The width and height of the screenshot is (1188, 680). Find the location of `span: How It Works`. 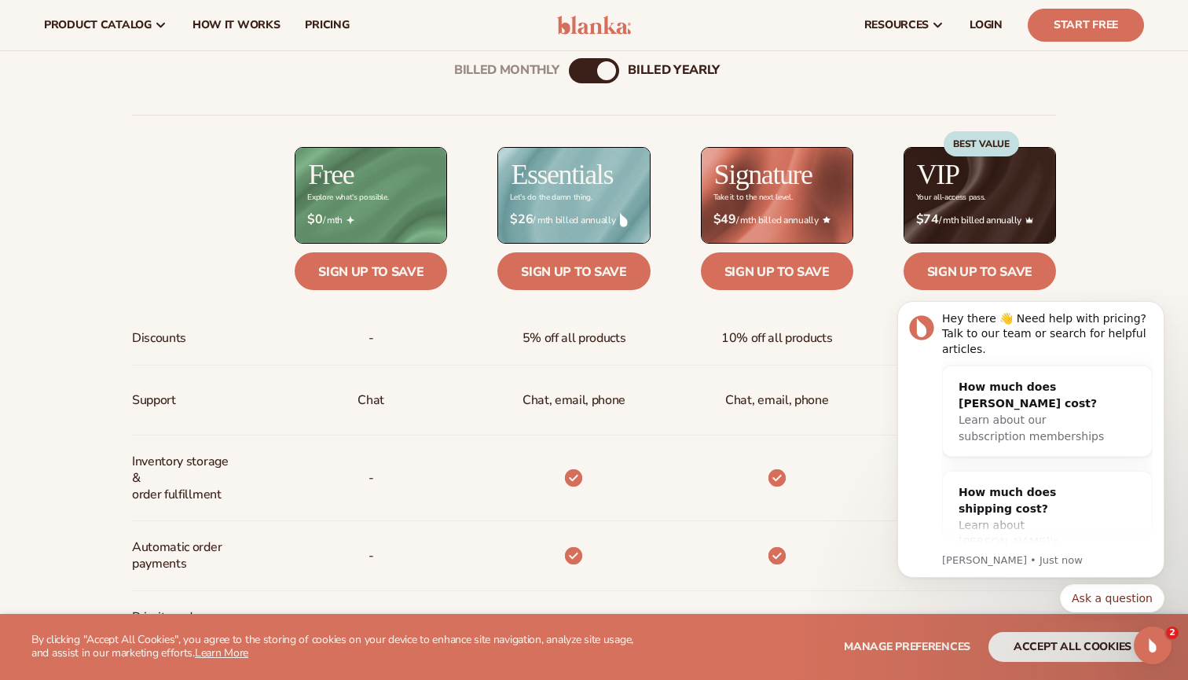

span: How It Works is located at coordinates (237, 25).